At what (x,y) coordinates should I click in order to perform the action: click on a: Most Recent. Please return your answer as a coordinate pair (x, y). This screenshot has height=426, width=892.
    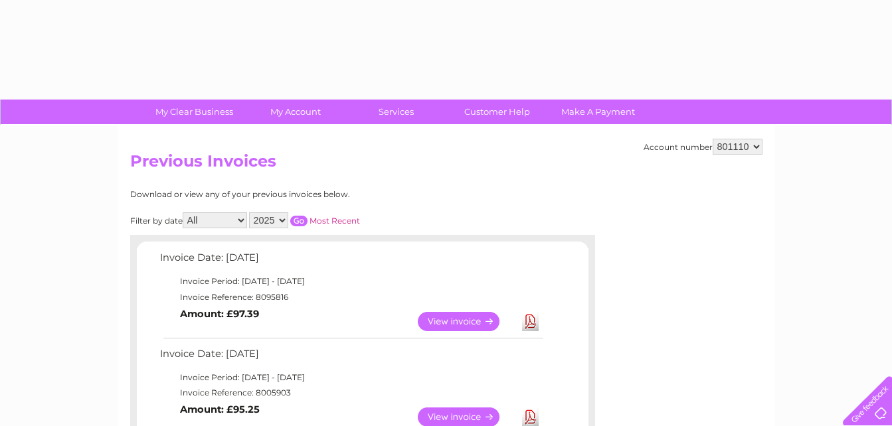
    Looking at the image, I should click on (335, 220).